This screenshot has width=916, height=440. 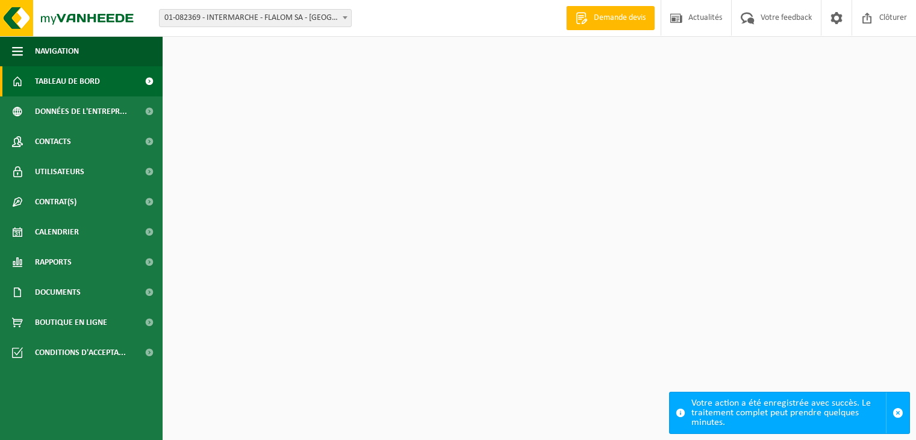 I want to click on span: Documents, so click(x=58, y=292).